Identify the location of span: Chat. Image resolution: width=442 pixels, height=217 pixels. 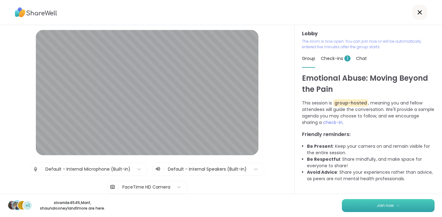
(361, 58).